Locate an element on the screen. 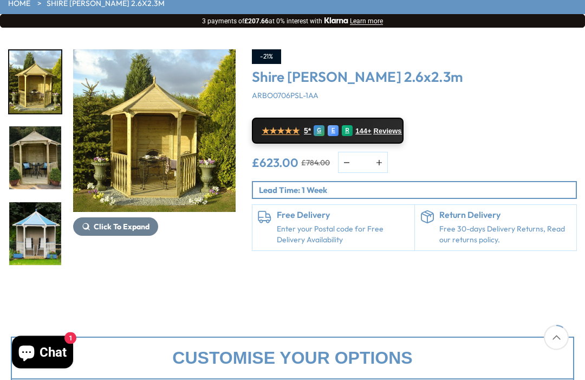  div: E is located at coordinates (333, 131).